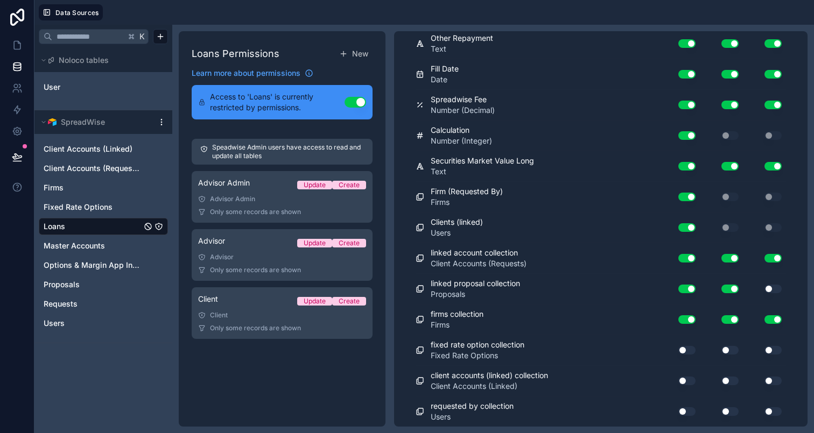  What do you see at coordinates (93, 168) in the screenshot?
I see `a: Client Accounts (Requests)` at bounding box center [93, 168].